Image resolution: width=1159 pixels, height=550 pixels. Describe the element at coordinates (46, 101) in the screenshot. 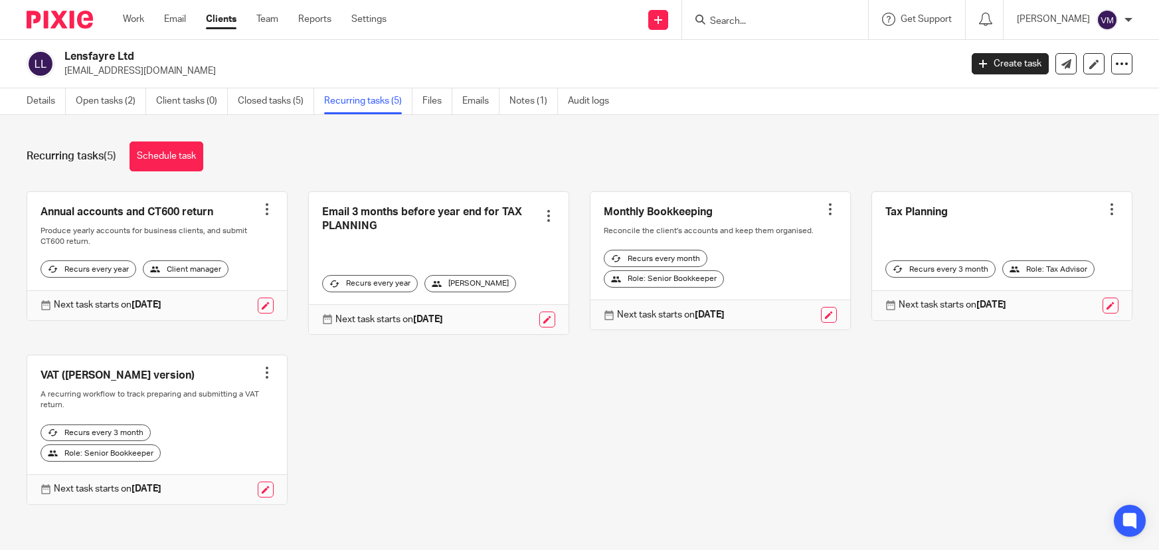

I see `a: Details` at that location.